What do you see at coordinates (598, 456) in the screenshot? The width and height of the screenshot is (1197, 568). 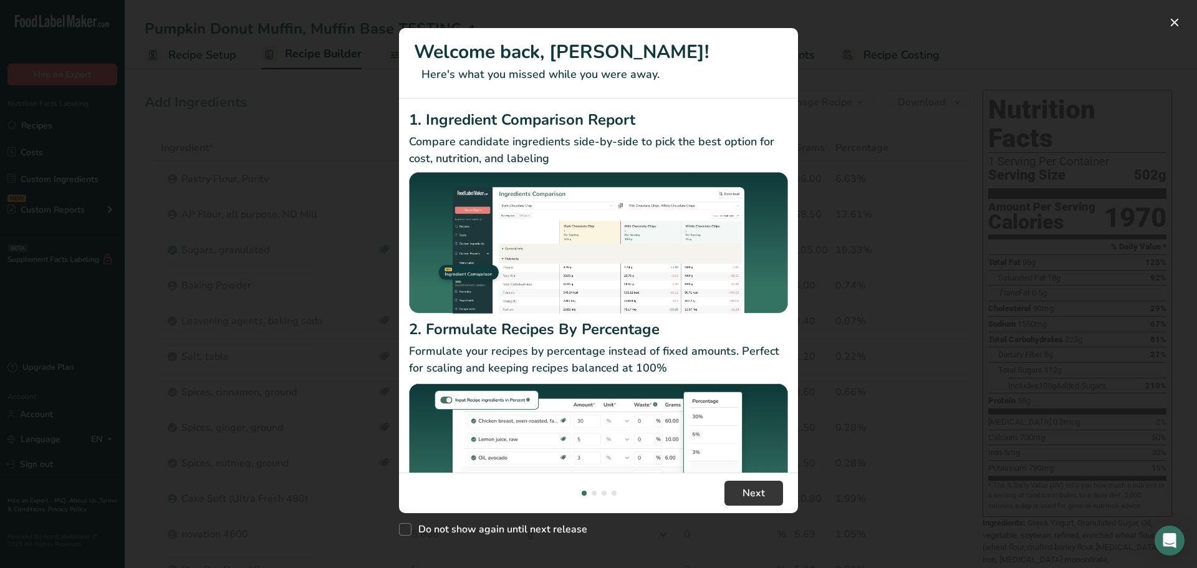 I see `img: Formulate Recipes By Percentage` at bounding box center [598, 456].